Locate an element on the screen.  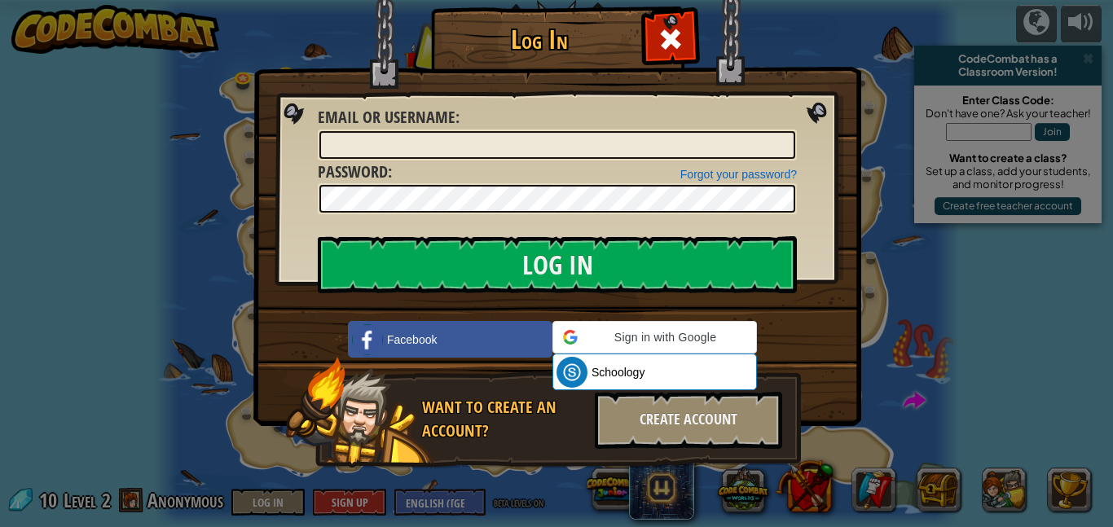
span: Sign in with Google is located at coordinates (665, 337).